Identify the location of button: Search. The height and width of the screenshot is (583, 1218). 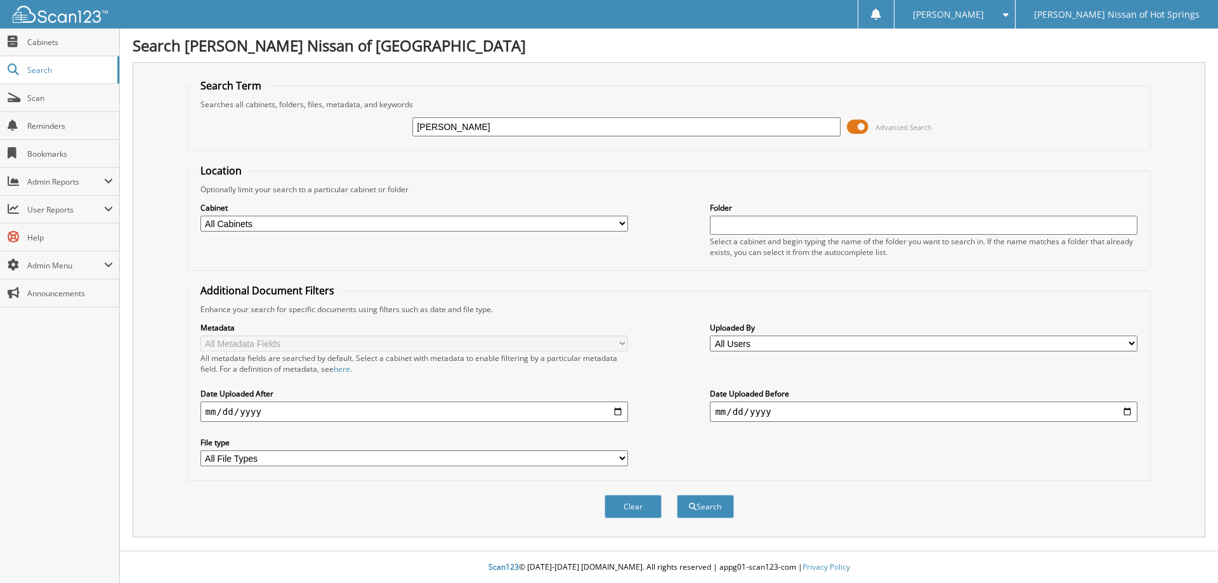
(705, 506).